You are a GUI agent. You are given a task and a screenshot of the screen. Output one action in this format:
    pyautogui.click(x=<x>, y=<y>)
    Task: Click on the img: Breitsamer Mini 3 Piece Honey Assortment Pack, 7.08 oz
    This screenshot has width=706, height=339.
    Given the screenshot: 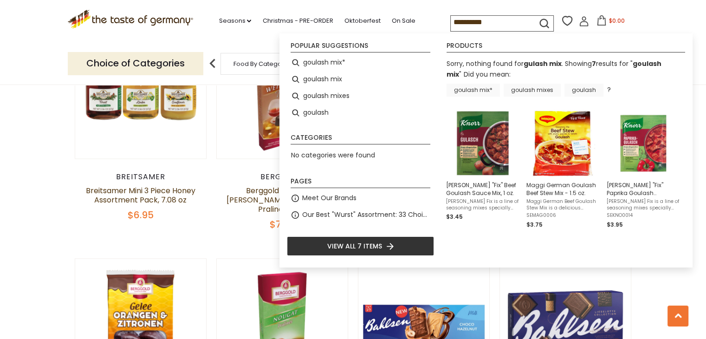 What is the action you would take?
    pyautogui.click(x=141, y=92)
    